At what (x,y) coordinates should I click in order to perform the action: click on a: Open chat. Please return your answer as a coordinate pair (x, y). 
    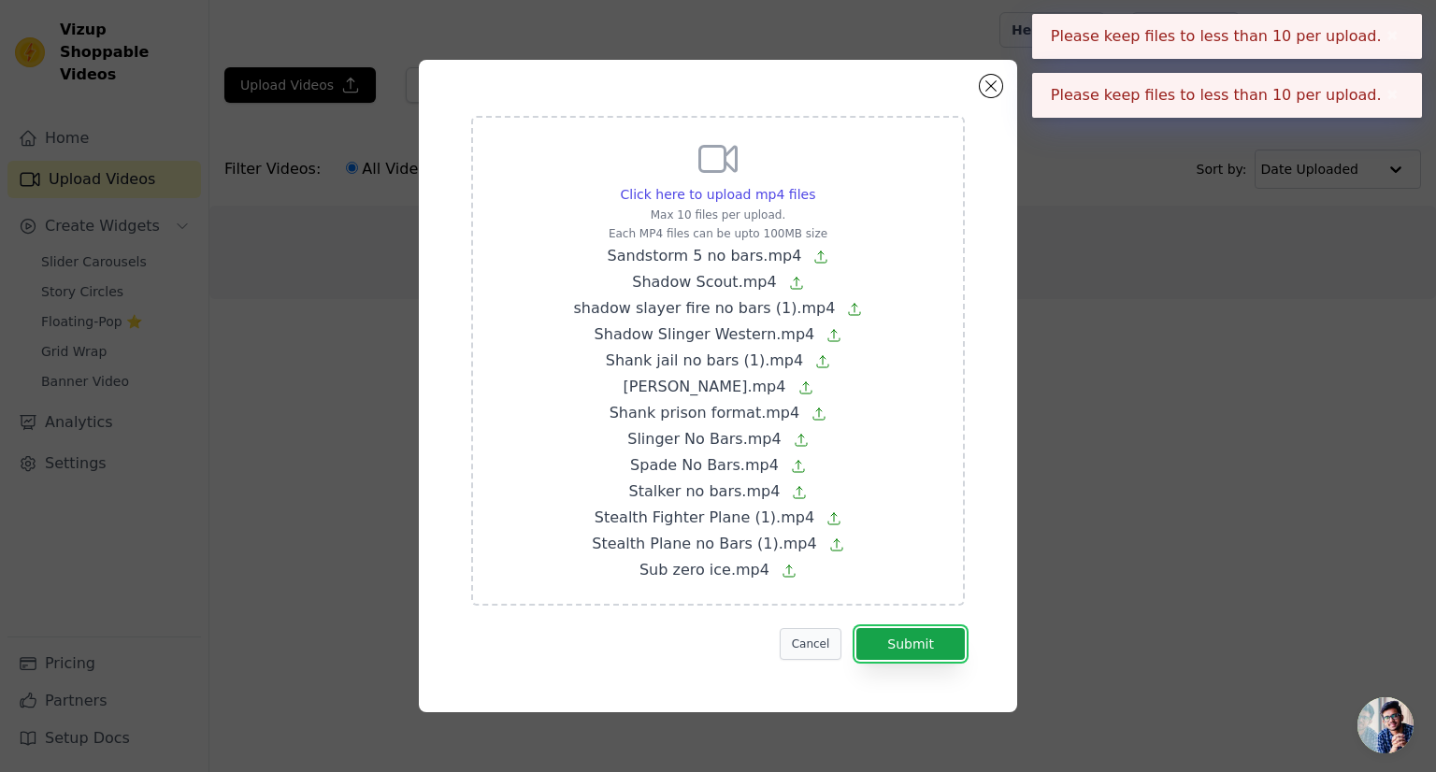
    Looking at the image, I should click on (1385, 725).